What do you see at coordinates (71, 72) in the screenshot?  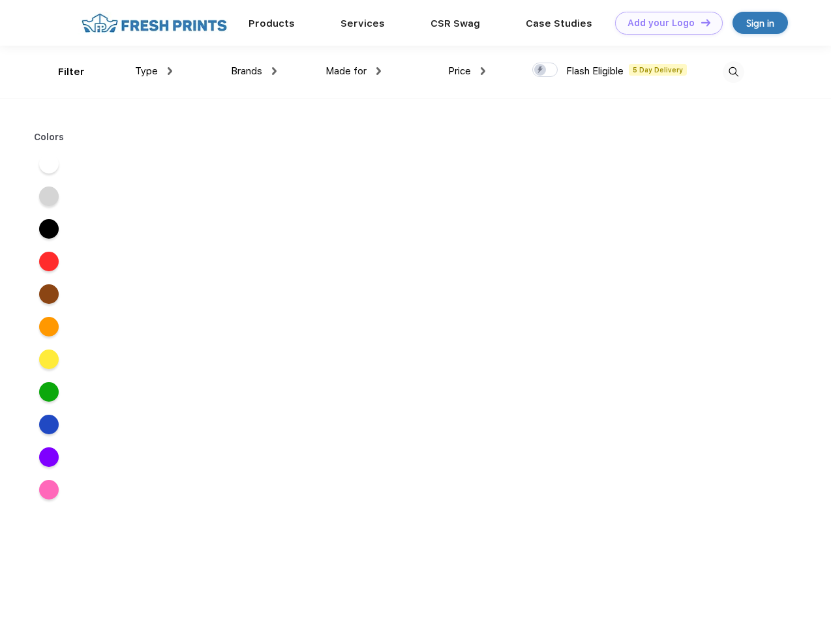 I see `div: Filter` at bounding box center [71, 72].